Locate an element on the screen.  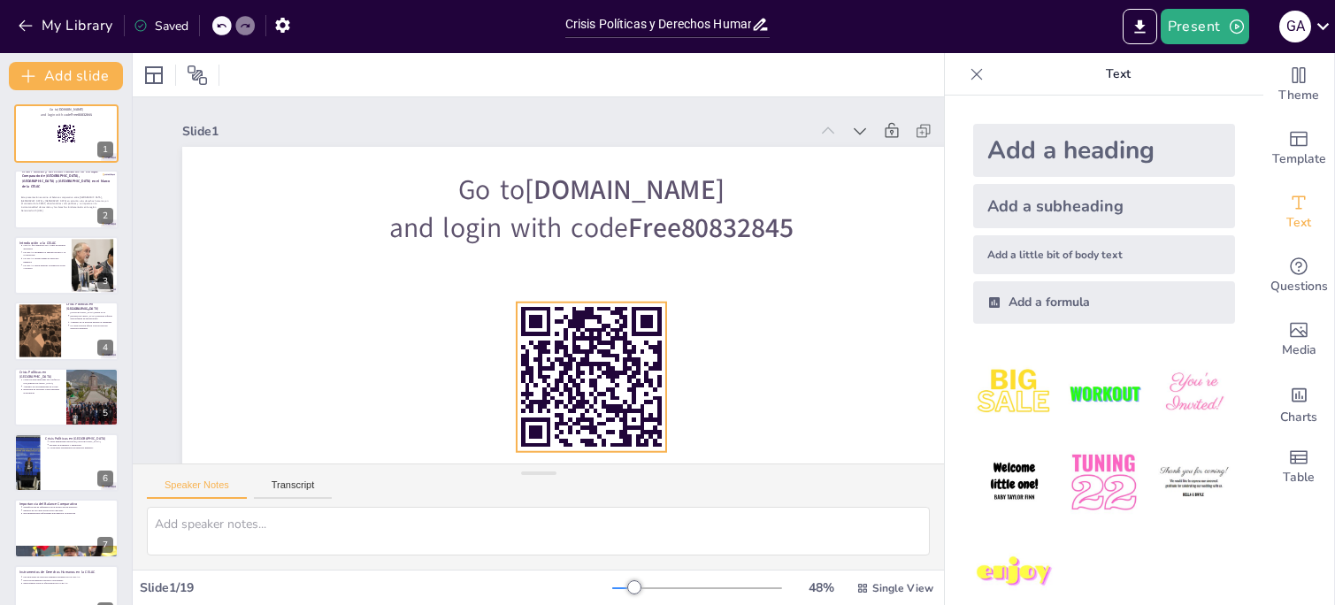
div: Add a subheading is located at coordinates (1104, 206).